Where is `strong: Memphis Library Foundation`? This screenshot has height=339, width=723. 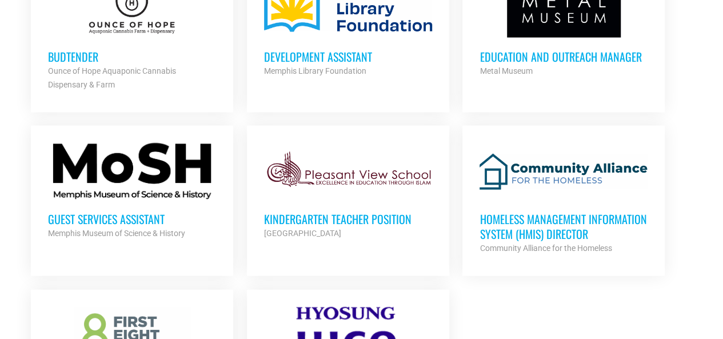 strong: Memphis Library Foundation is located at coordinates (315, 71).